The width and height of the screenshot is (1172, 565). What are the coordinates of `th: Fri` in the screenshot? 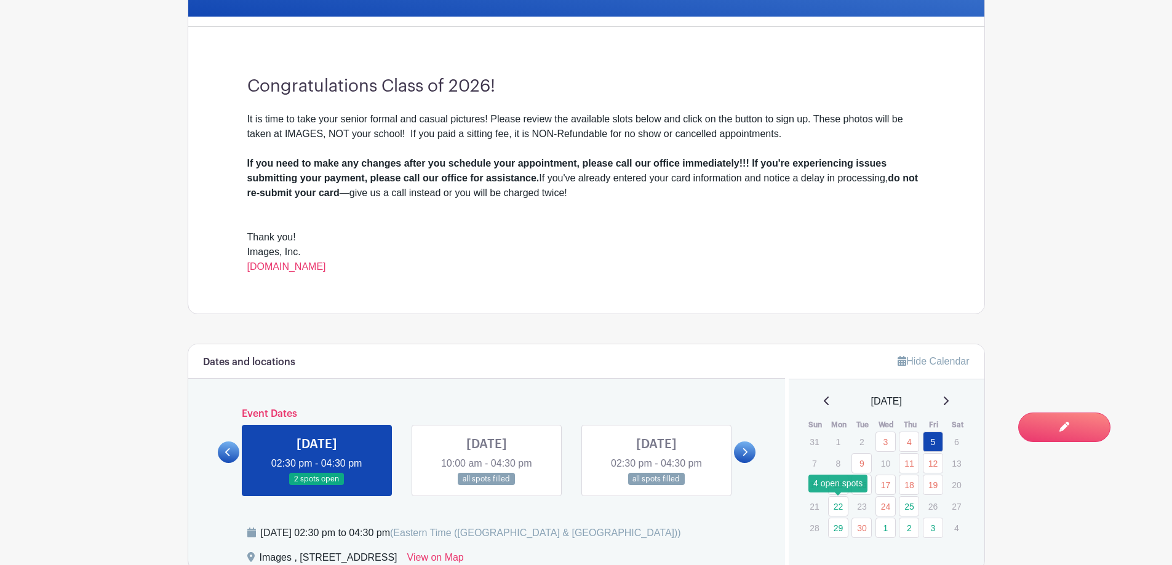 It's located at (934, 425).